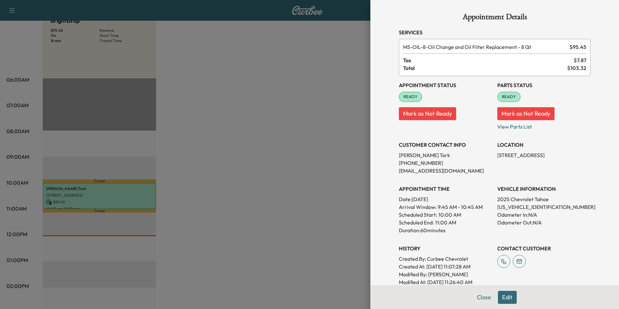  What do you see at coordinates (446, 207) in the screenshot?
I see `p: Arrival Window:` at bounding box center [446, 207].